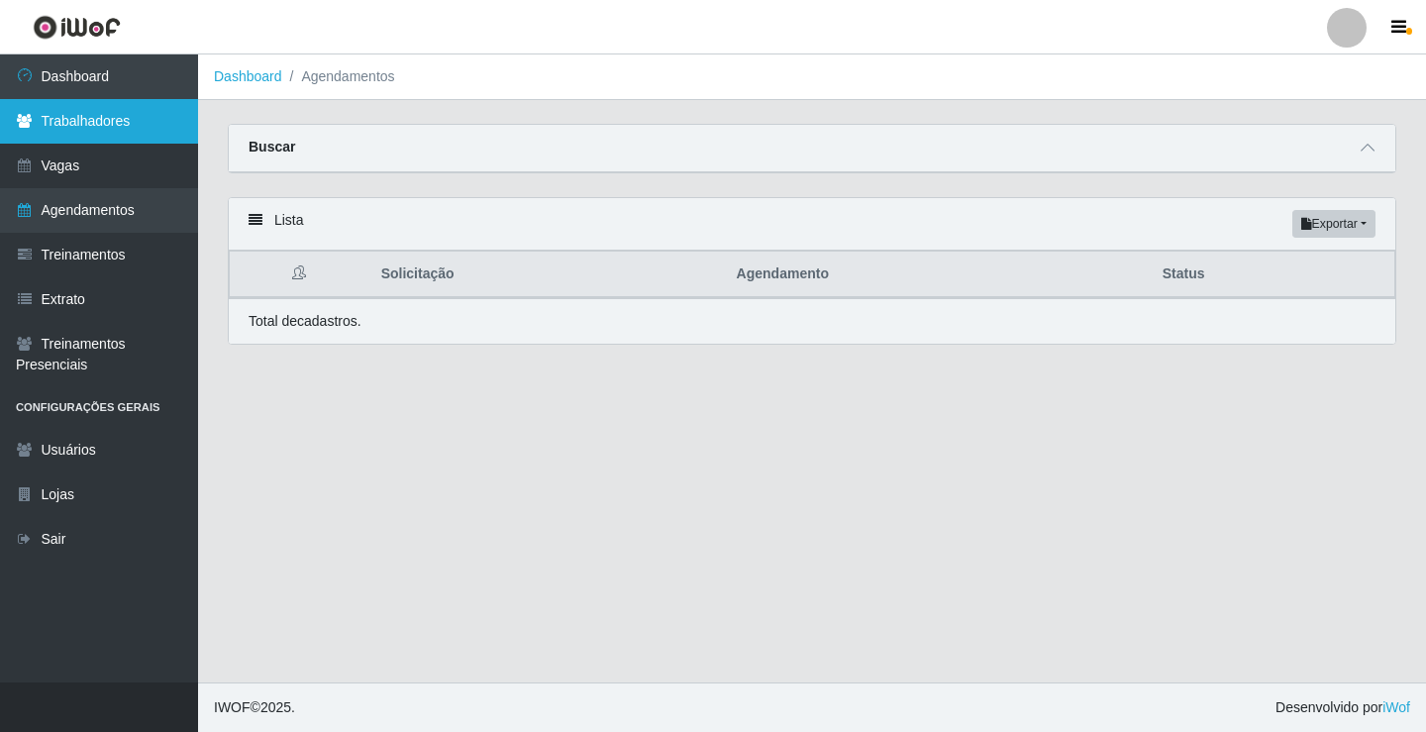  I want to click on div: Lista, so click(812, 224).